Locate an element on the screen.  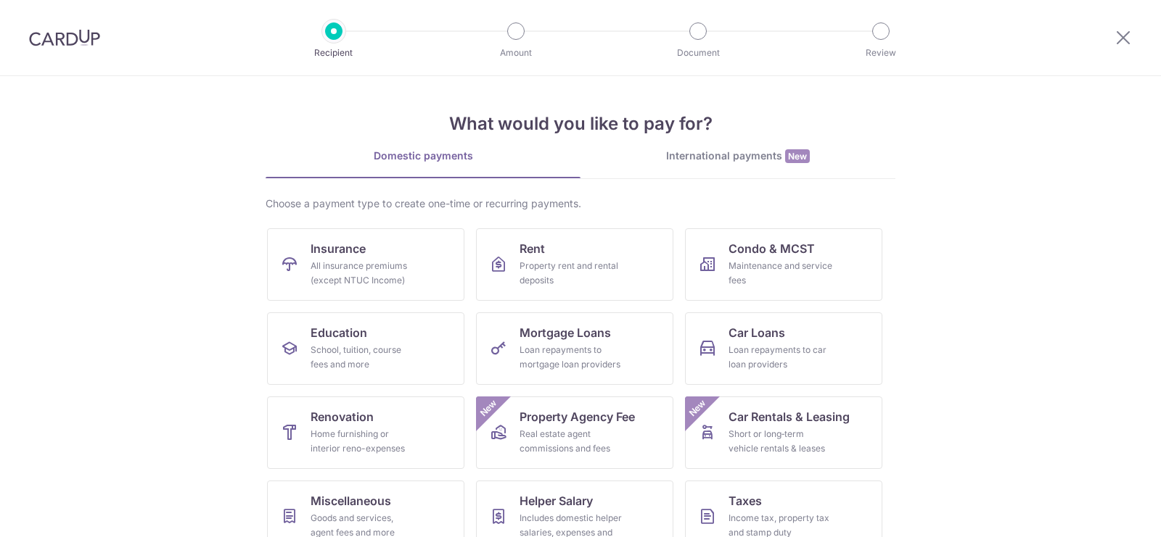
span: Helper Salary is located at coordinates (556, 501).